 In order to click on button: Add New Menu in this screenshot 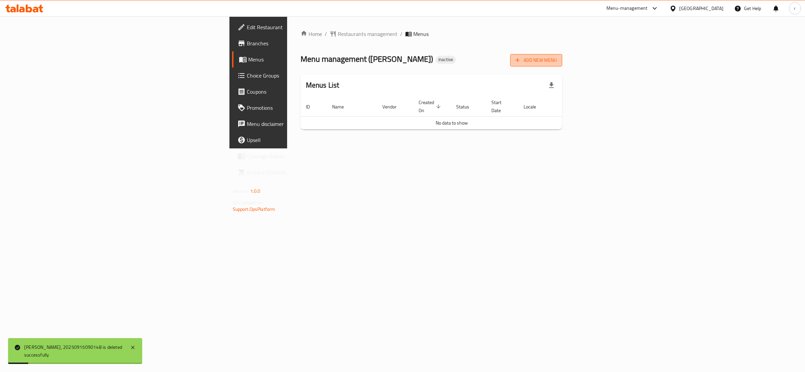, I will do `click(536, 60)`.